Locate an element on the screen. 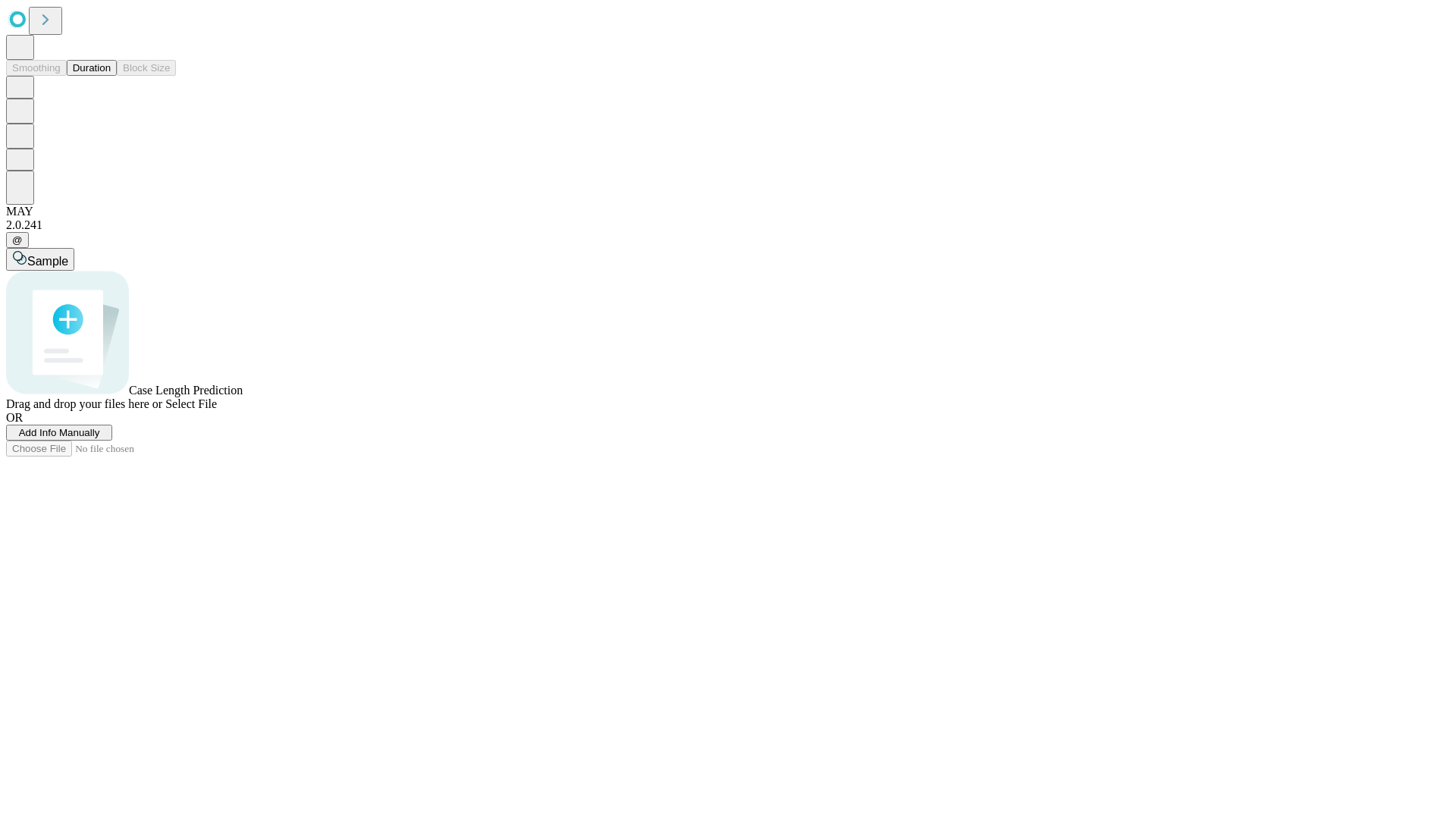 The width and height of the screenshot is (1456, 819). span: Drag and drop your files here or is located at coordinates (84, 403).